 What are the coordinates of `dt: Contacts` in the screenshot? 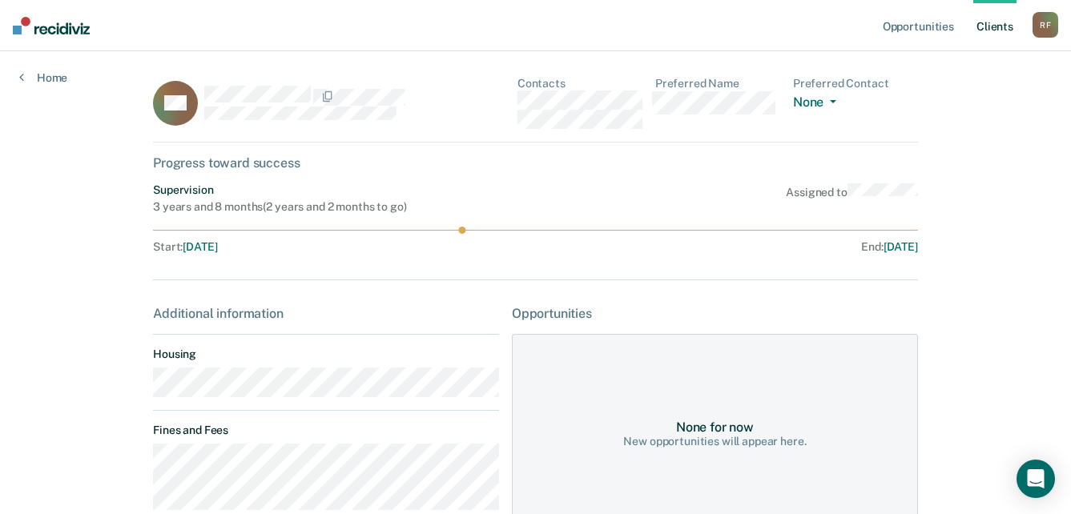 It's located at (580, 83).